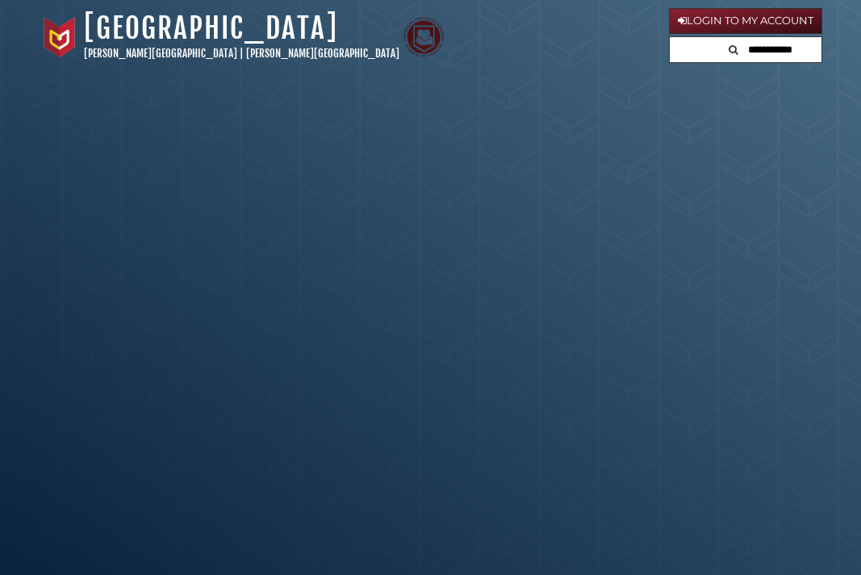  Describe the element at coordinates (60, 37) in the screenshot. I see `img: Calvin University` at that location.